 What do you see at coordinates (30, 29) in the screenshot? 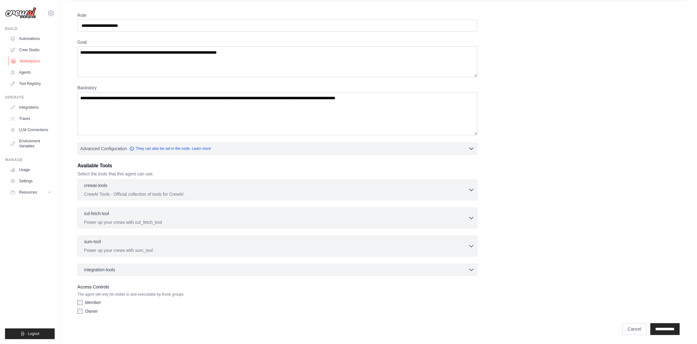
I see `div: Build` at bounding box center [30, 29].